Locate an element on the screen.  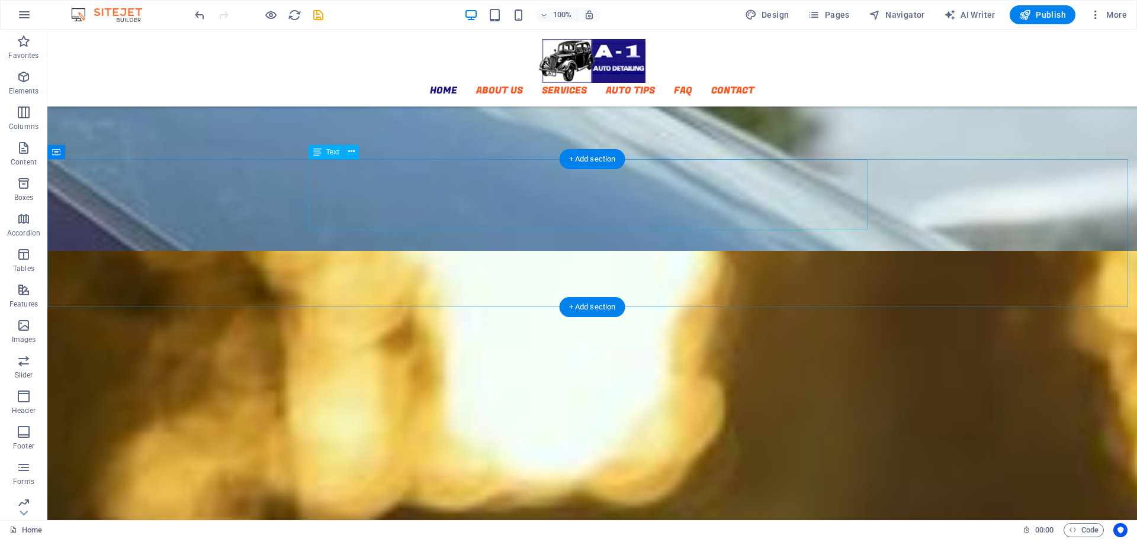
span: Code is located at coordinates (1084, 531).